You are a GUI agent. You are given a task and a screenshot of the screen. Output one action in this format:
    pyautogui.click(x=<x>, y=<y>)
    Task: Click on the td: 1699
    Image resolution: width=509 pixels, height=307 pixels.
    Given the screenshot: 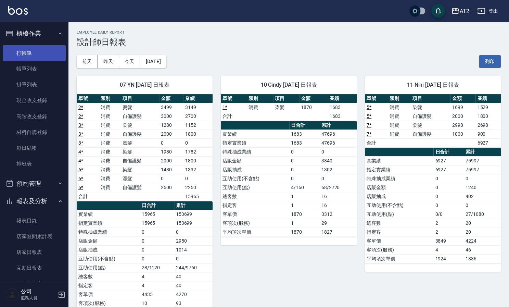 What is the action you would take?
    pyautogui.click(x=463, y=107)
    